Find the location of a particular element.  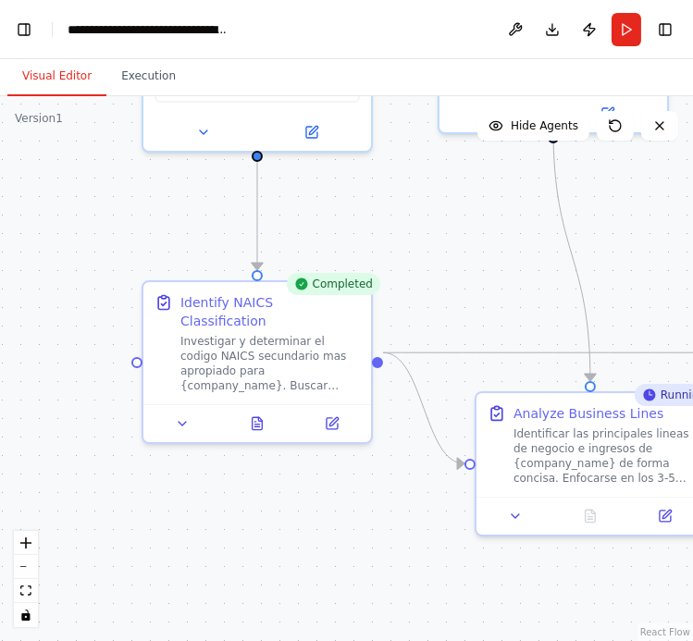

div: Identificar las principales lineas de negocio e ingresos de {company_name} de forma concisa. Enfo... is located at coordinates (604, 456).